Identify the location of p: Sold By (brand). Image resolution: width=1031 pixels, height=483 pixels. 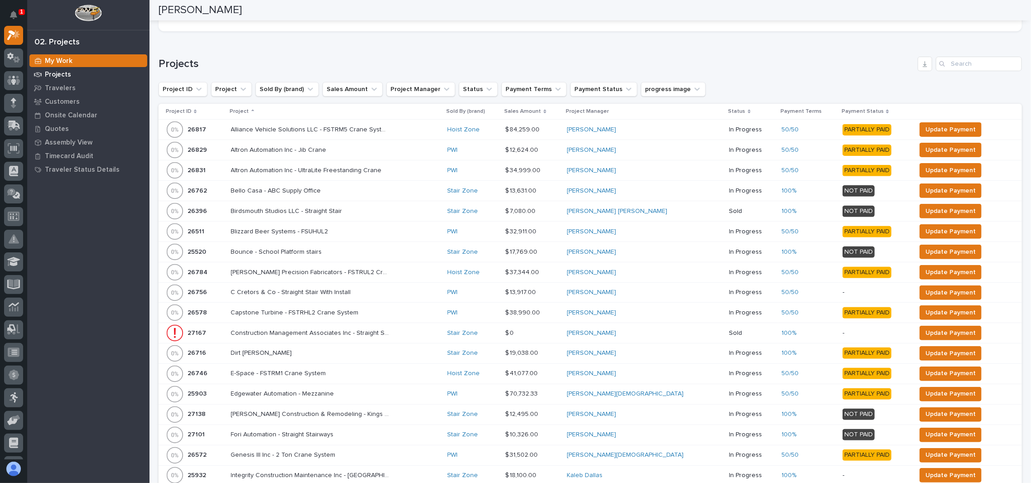
(466, 111).